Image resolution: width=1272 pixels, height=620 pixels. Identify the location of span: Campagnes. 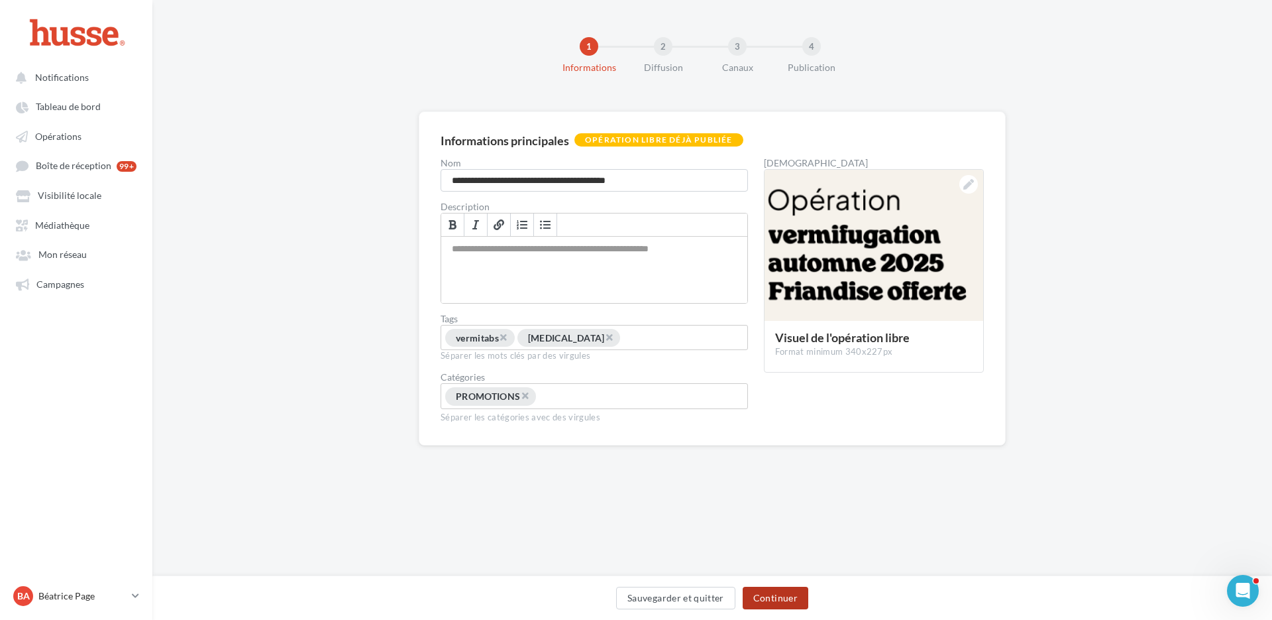
(60, 284).